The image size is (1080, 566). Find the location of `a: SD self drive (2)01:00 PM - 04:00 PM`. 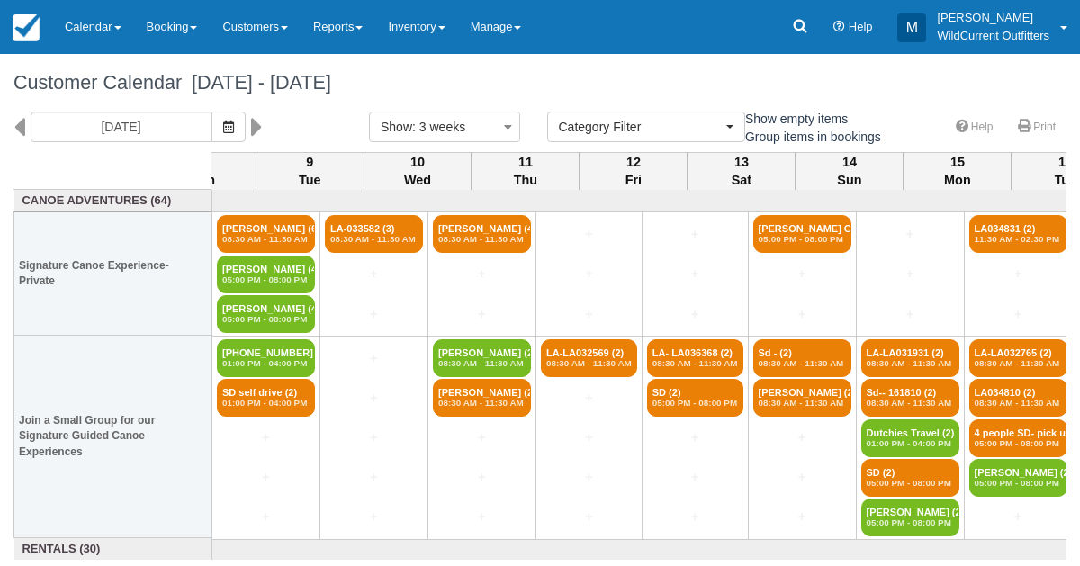

a: SD self drive (2)01:00 PM - 04:00 PM is located at coordinates (266, 398).